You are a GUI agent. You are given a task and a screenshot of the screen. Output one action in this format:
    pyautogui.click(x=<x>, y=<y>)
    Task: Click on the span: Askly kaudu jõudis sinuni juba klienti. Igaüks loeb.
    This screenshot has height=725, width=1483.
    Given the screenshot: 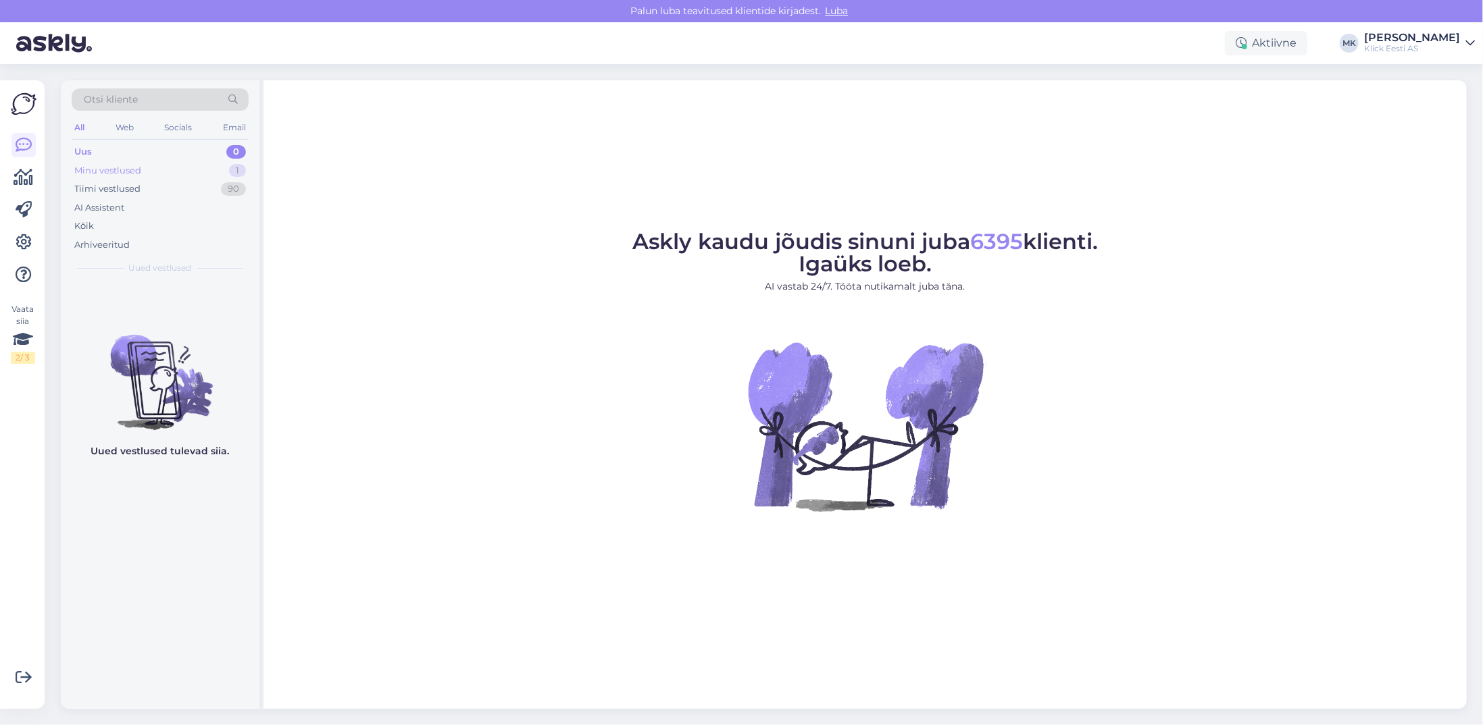 What is the action you would take?
    pyautogui.click(x=865, y=253)
    